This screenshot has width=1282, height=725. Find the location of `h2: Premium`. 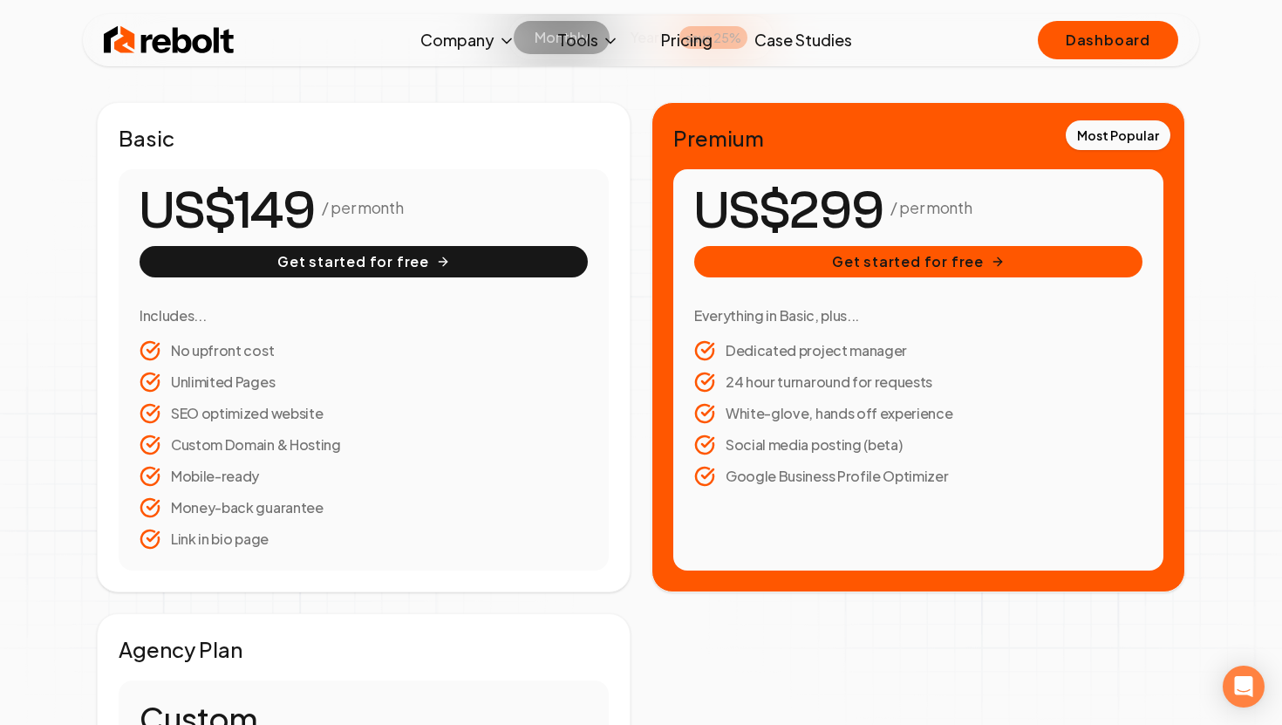

h2: Premium is located at coordinates (918, 138).